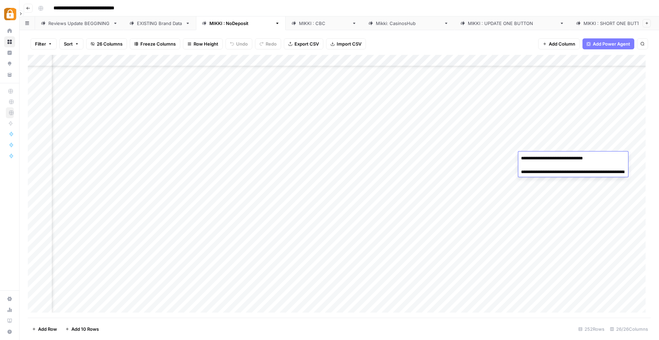  I want to click on span: Redo, so click(271, 44).